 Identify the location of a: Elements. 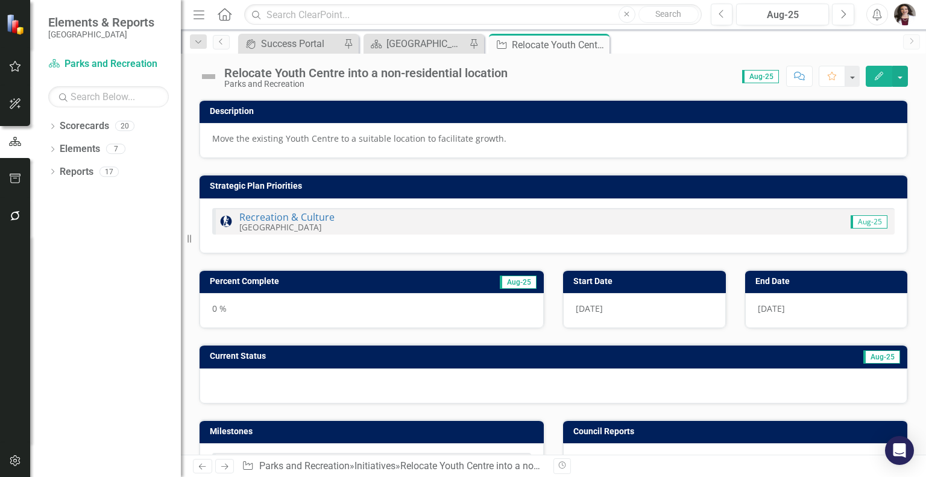
(80, 149).